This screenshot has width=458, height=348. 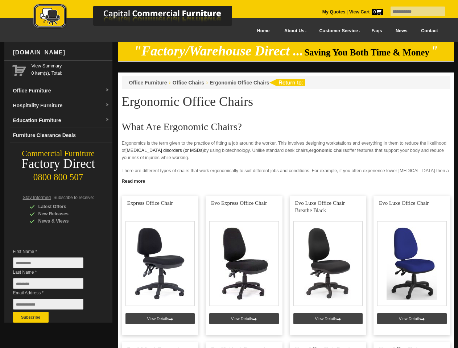 What do you see at coordinates (58, 154) in the screenshot?
I see `div: Commercial Furniture` at bounding box center [58, 154].